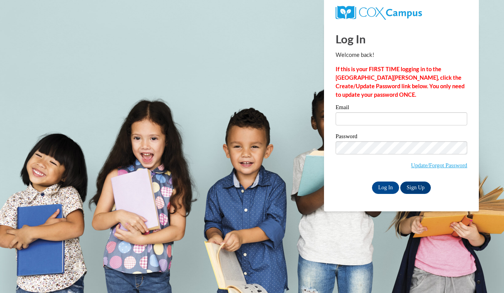 This screenshot has height=293, width=504. What do you see at coordinates (401, 108) in the screenshot?
I see `label: Email` at bounding box center [401, 108].